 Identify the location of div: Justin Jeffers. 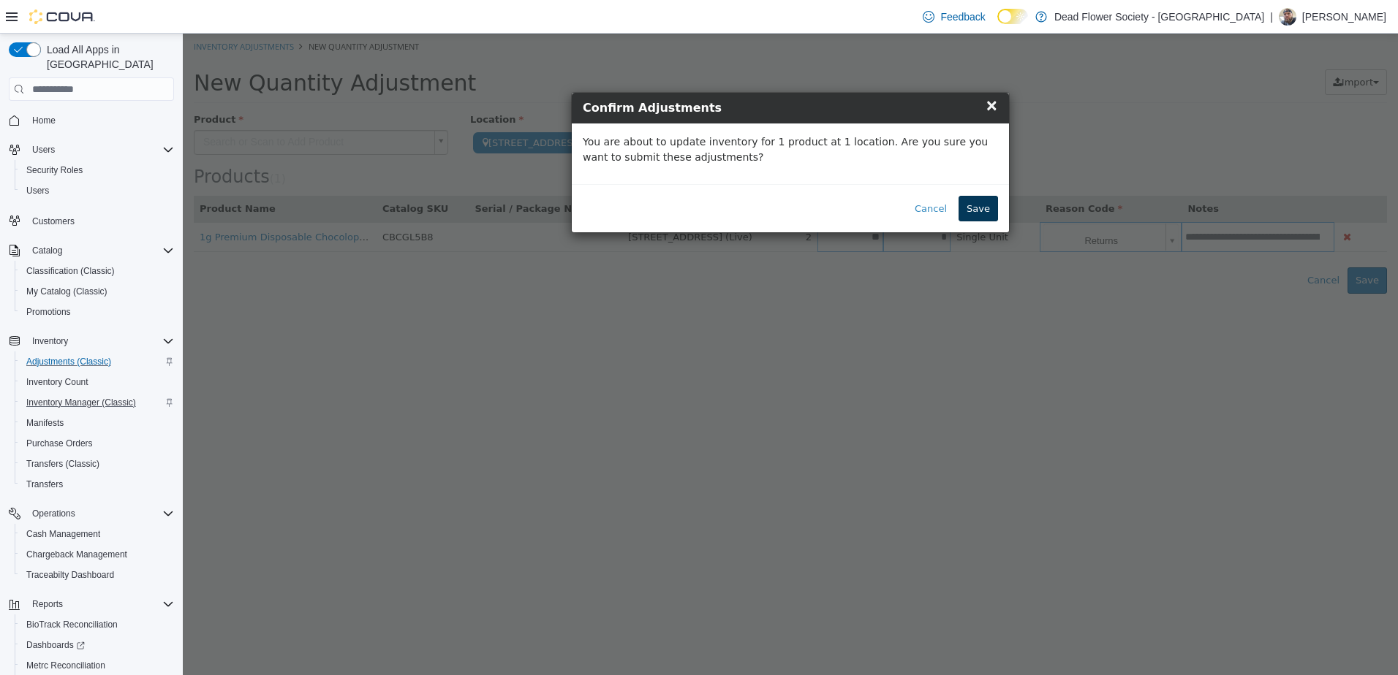
(1287, 17).